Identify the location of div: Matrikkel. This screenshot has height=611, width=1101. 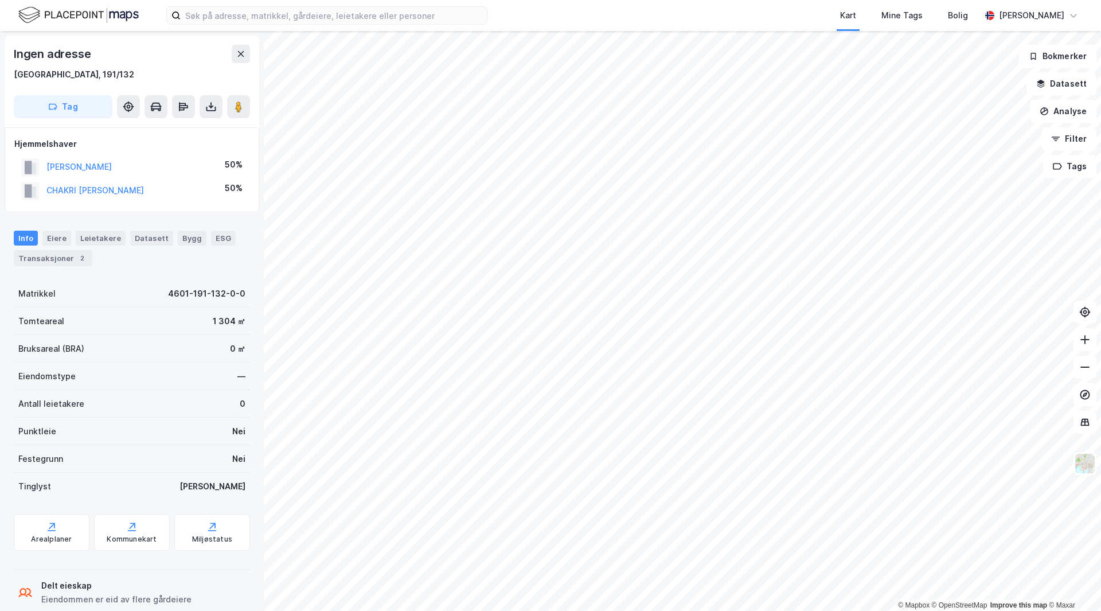
(37, 294).